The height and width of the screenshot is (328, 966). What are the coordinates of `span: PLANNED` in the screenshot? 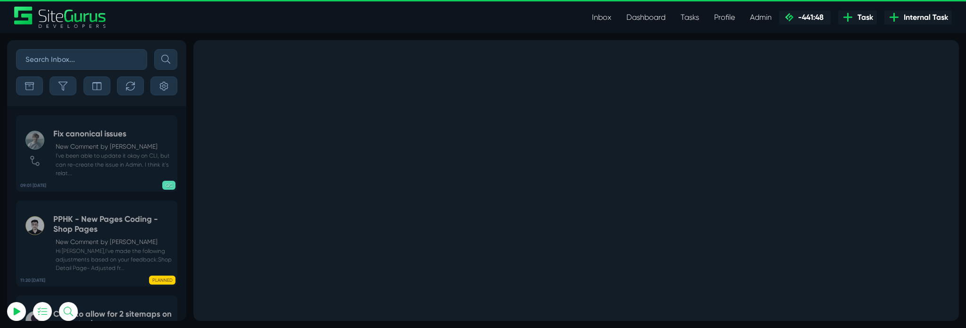 It's located at (162, 280).